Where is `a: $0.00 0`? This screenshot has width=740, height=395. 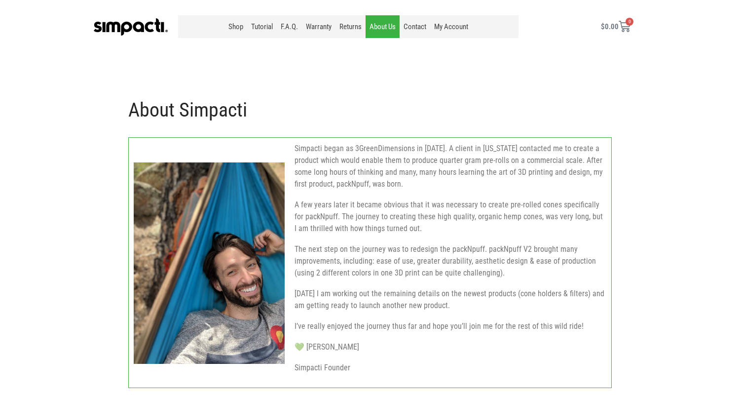
a: $0.00 0 is located at coordinates (616, 27).